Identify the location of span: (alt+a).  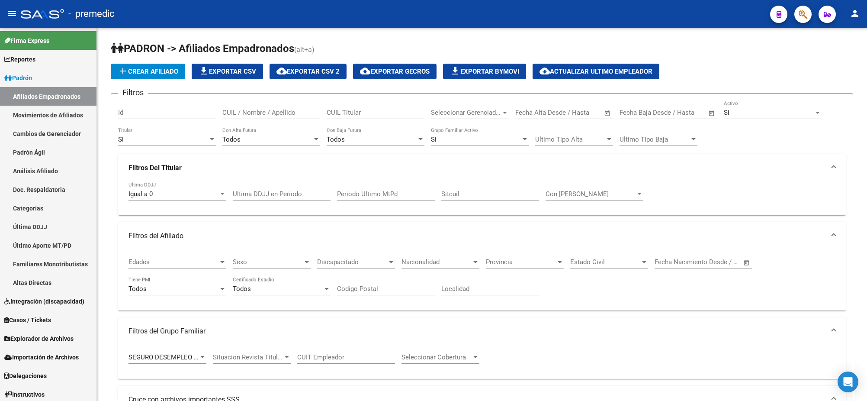
(304, 49).